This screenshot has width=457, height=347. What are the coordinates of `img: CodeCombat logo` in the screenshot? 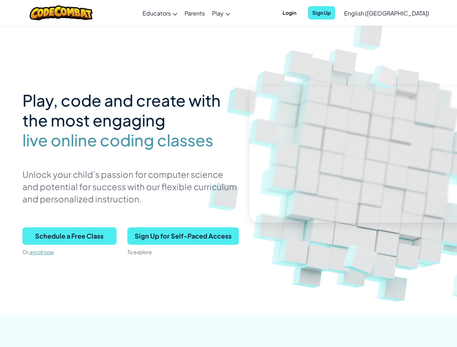 It's located at (61, 13).